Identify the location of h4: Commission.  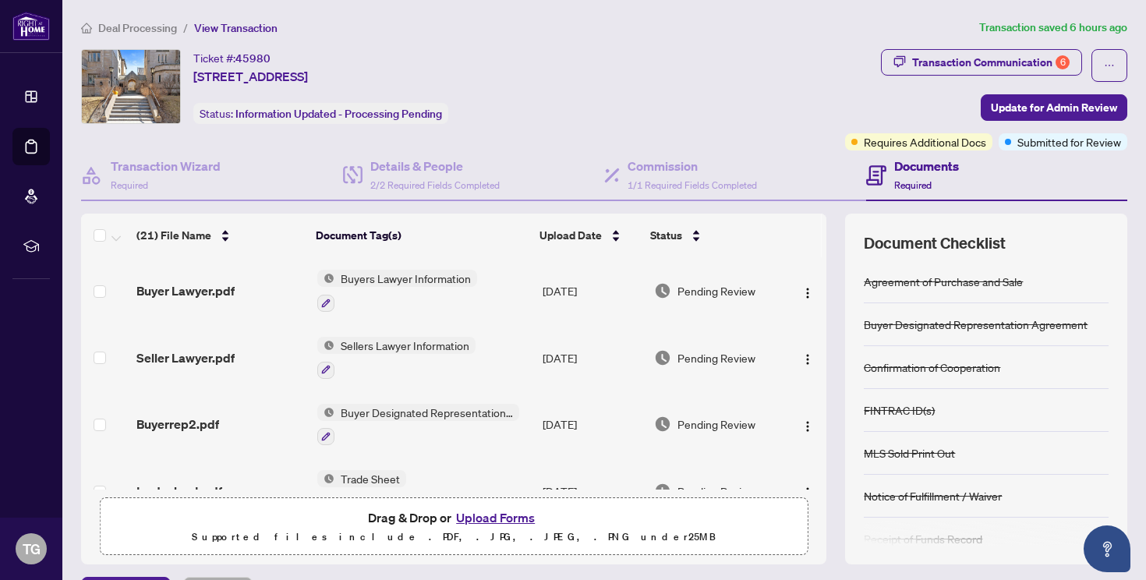
(692, 166).